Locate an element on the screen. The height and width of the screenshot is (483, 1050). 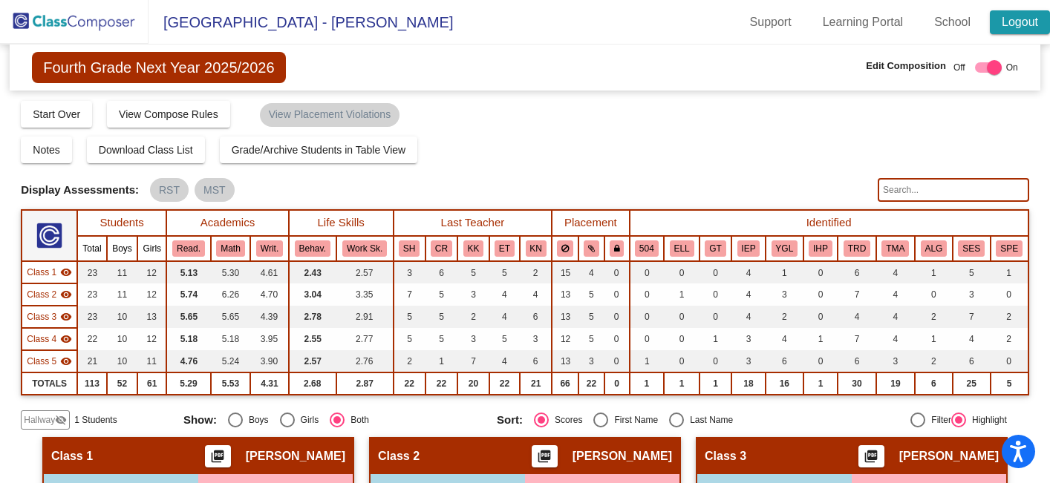
button: Start Over is located at coordinates (56, 114).